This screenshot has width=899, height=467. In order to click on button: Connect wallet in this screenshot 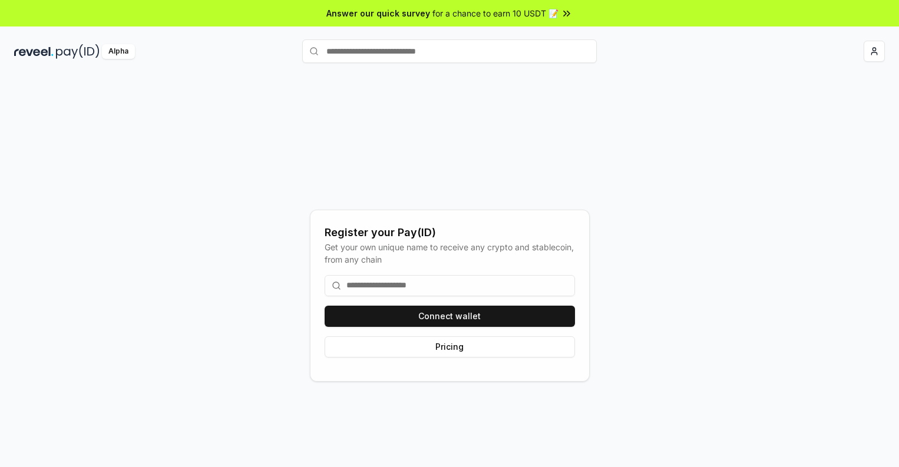, I will do `click(450, 316)`.